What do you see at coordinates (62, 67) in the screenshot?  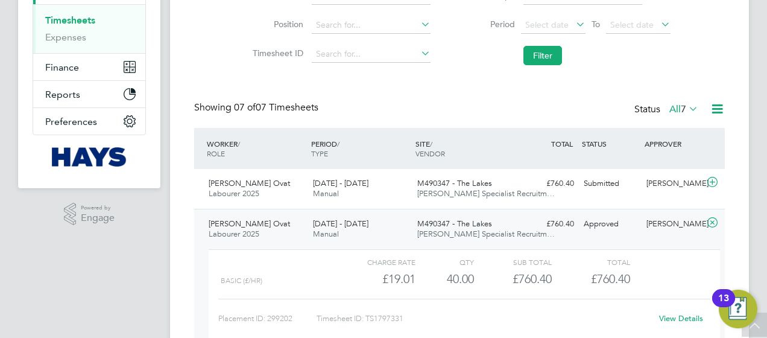 I see `span: Finance` at bounding box center [62, 67].